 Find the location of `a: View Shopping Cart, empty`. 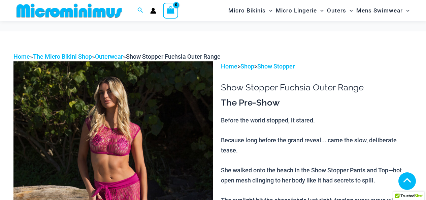

a: View Shopping Cart, empty is located at coordinates (171, 10).